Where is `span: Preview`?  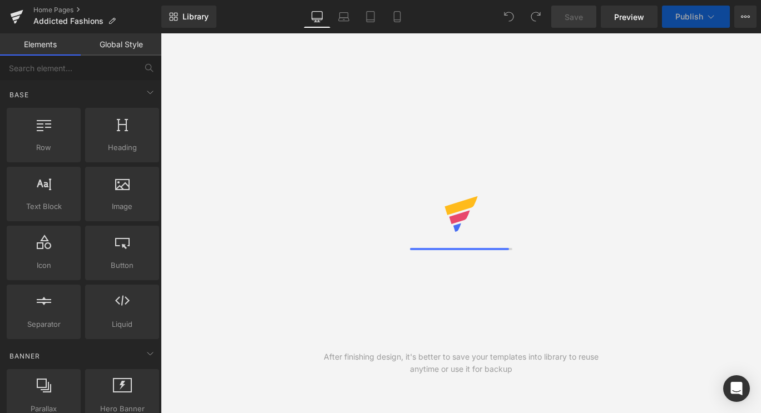 span: Preview is located at coordinates (629, 17).